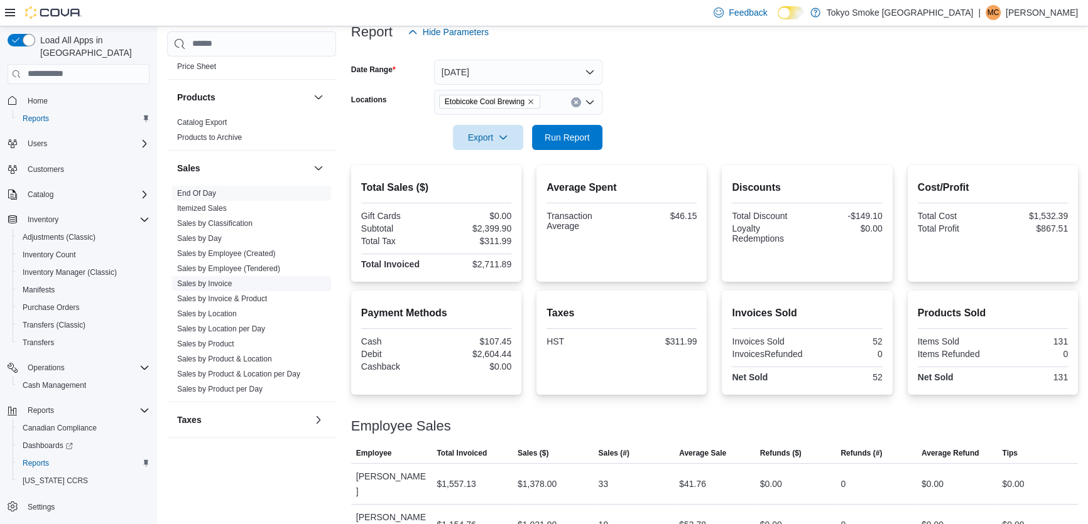 The width and height of the screenshot is (1088, 524). I want to click on span: Purchase Orders, so click(84, 308).